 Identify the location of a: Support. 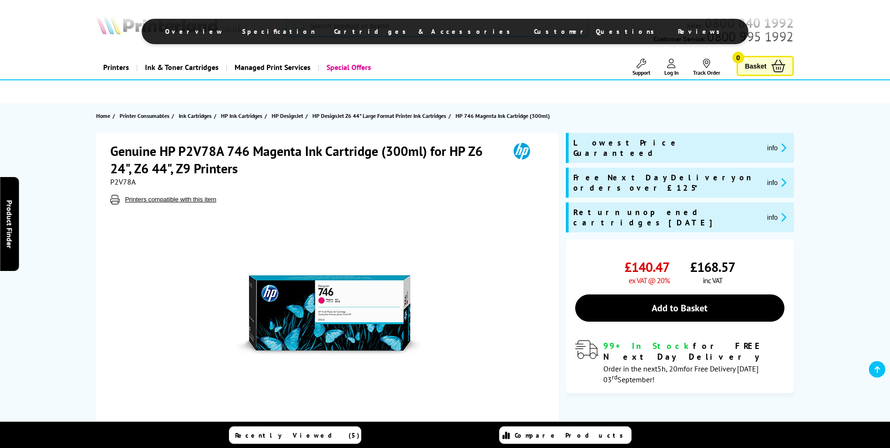
(642, 67).